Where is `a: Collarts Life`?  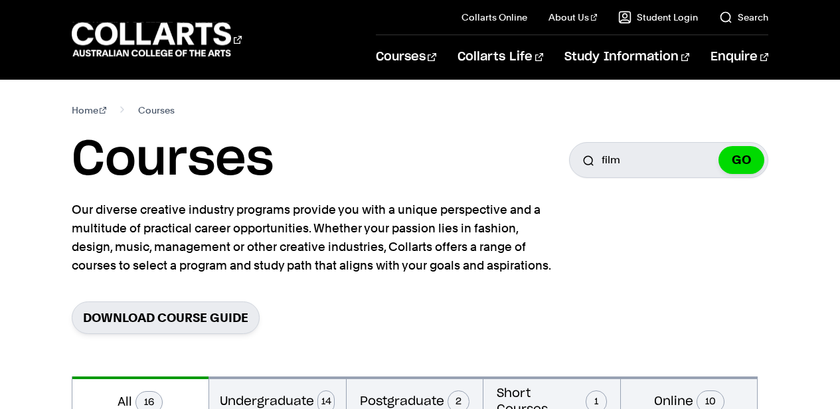 a: Collarts Life is located at coordinates (500, 57).